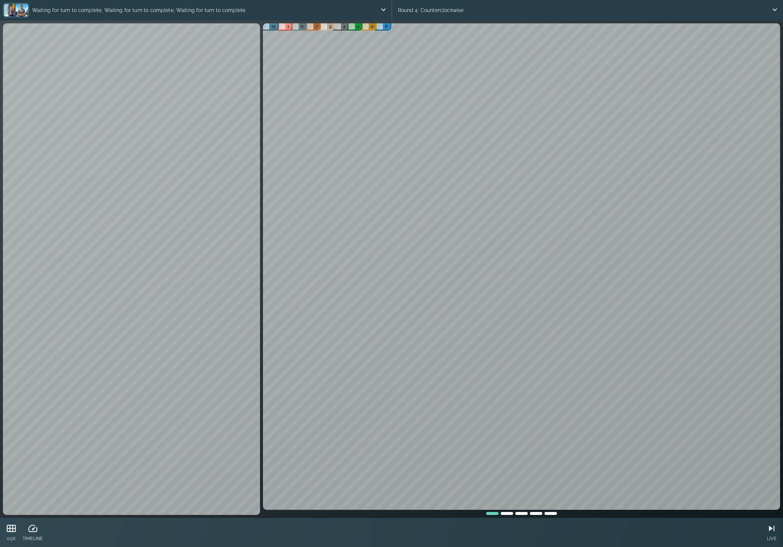 The image size is (783, 547). What do you see at coordinates (772, 539) in the screenshot?
I see `p: LIVE` at bounding box center [772, 539].